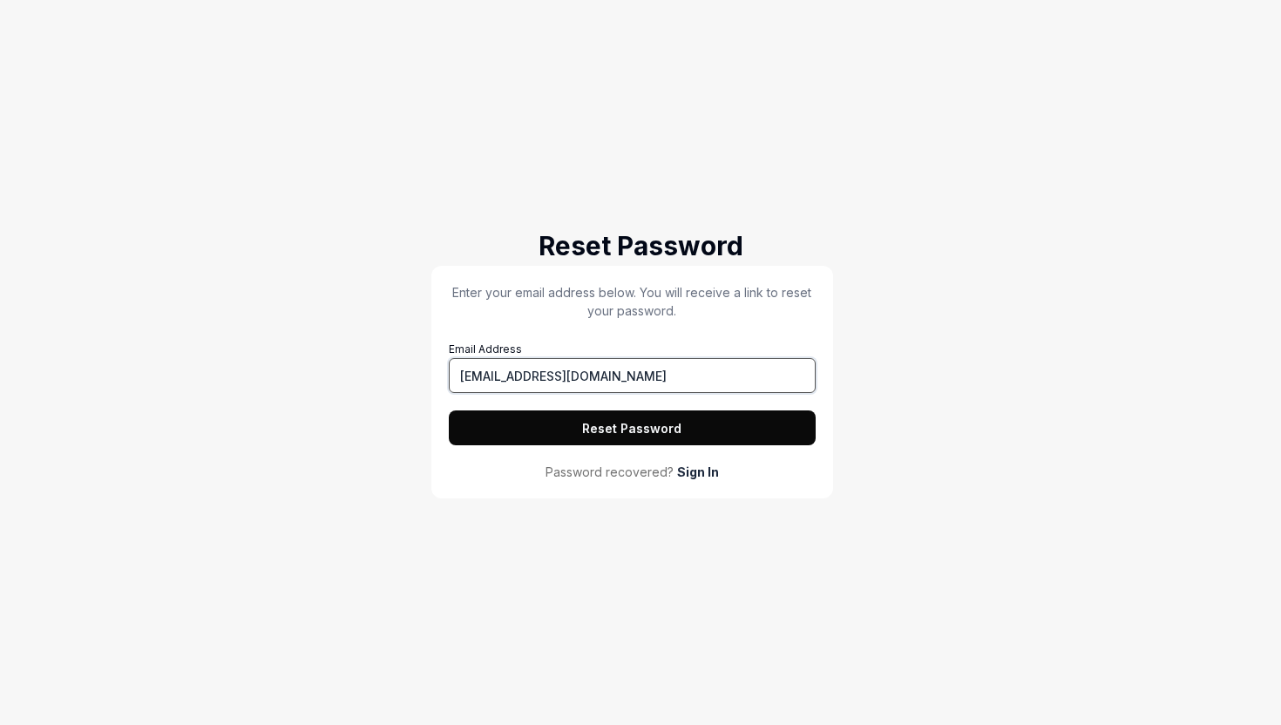 The width and height of the screenshot is (1281, 725). Describe the element at coordinates (632, 368) in the screenshot. I see `label: Email Address` at that location.